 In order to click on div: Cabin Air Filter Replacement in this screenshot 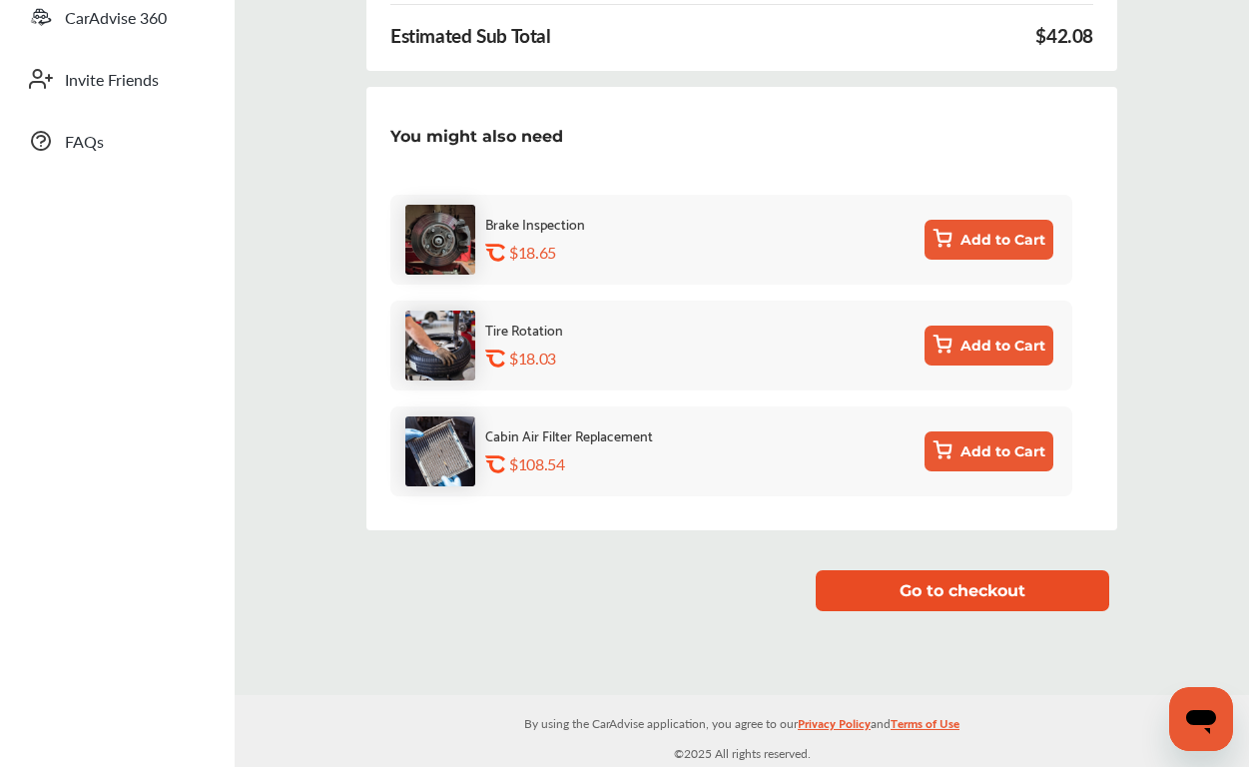, I will do `click(569, 434)`.